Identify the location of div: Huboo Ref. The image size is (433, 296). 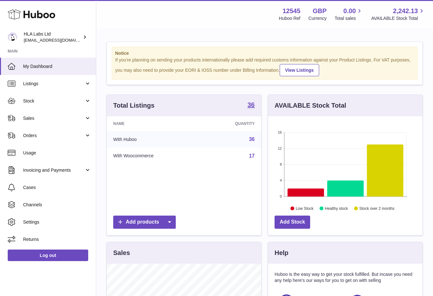
(290, 18).